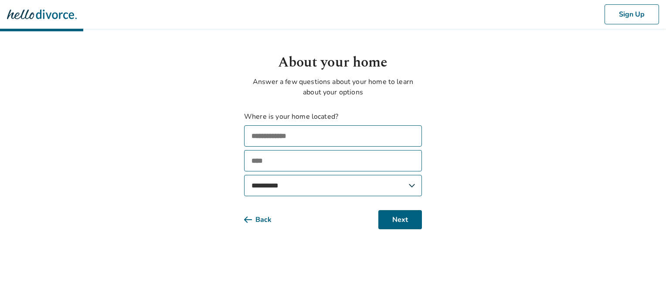  Describe the element at coordinates (264, 220) in the screenshot. I see `button: Back` at that location.